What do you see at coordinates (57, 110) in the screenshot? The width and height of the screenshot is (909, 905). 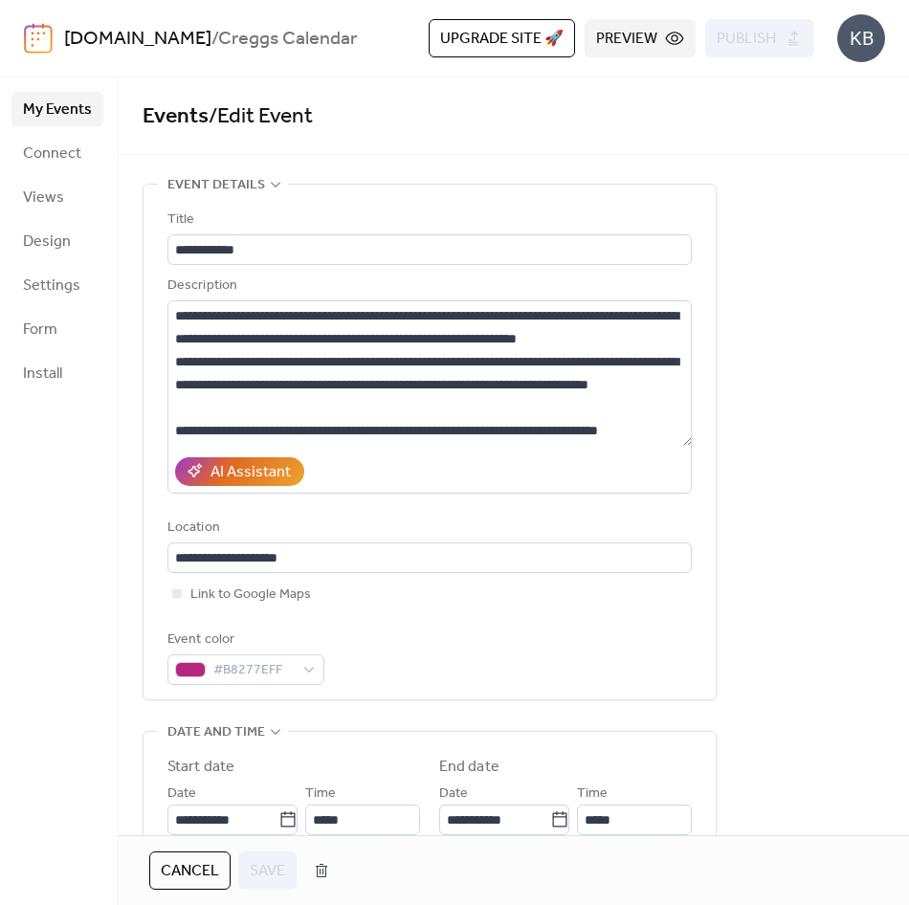 I see `span: My Events` at bounding box center [57, 110].